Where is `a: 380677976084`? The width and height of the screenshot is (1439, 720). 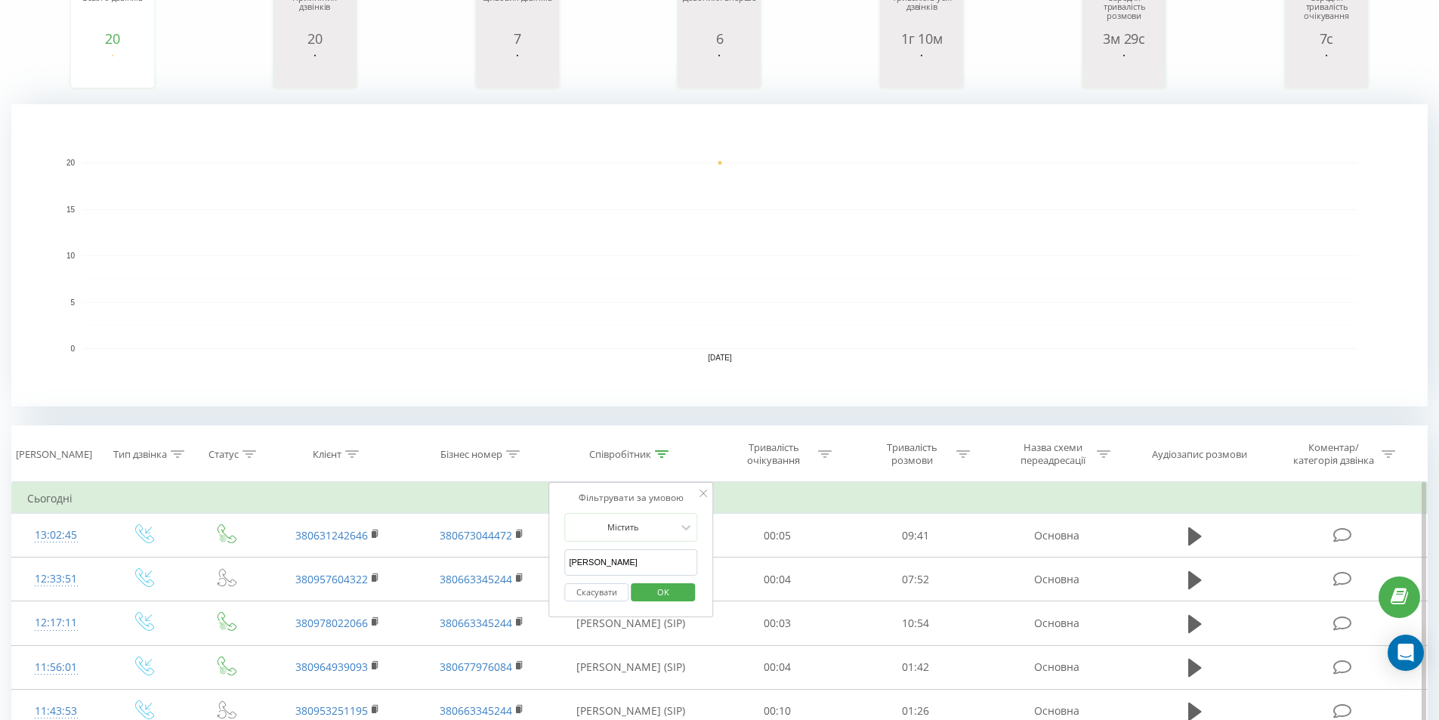
a: 380677976084 is located at coordinates (476, 666).